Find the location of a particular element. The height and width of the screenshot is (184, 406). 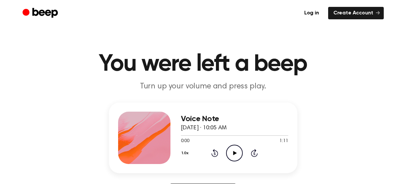

a: Log in is located at coordinates (312, 13).